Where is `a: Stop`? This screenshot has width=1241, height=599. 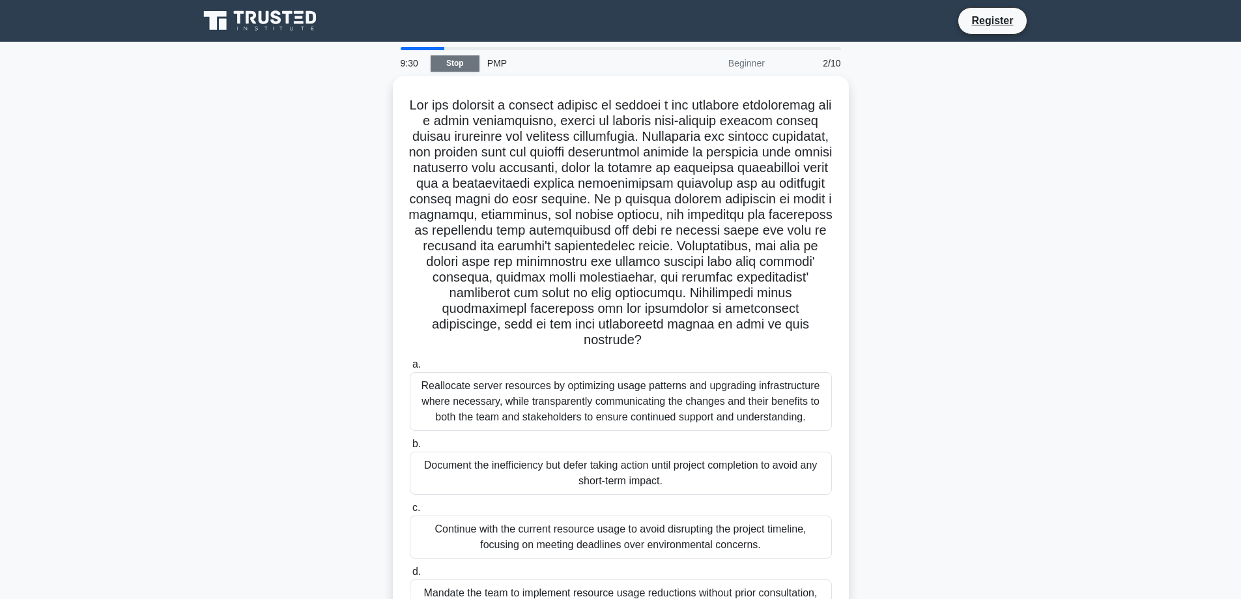
a: Stop is located at coordinates (455, 63).